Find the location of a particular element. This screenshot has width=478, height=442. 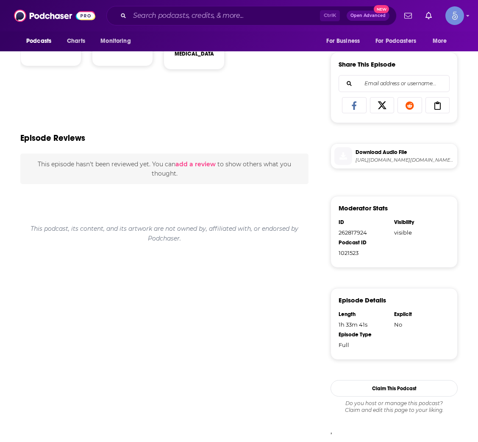

img: User Profile is located at coordinates (455, 16).